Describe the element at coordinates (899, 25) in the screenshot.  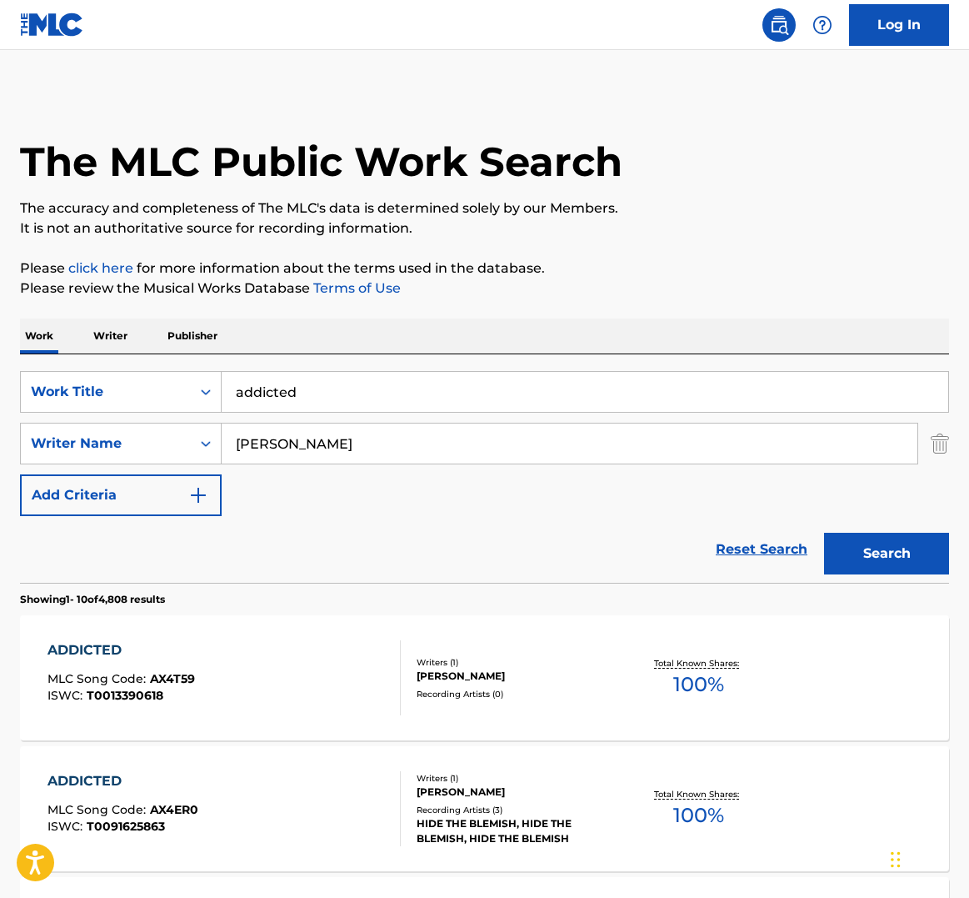
I see `a: Log In` at that location.